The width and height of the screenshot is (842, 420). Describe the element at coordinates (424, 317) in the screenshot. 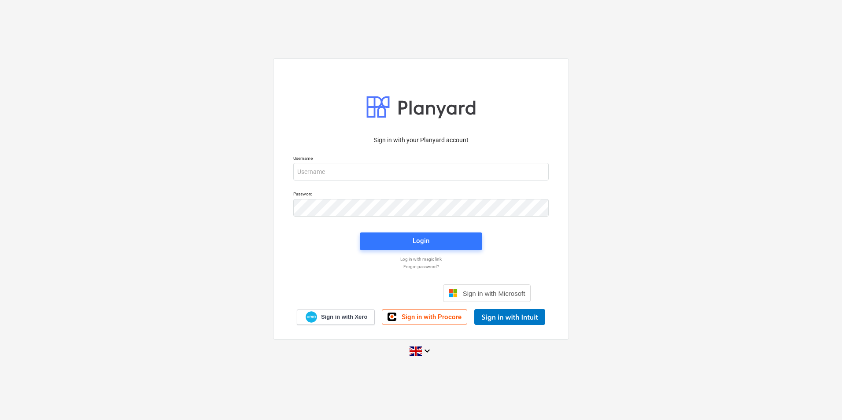

I see `a: Sign in with Procore` at that location.